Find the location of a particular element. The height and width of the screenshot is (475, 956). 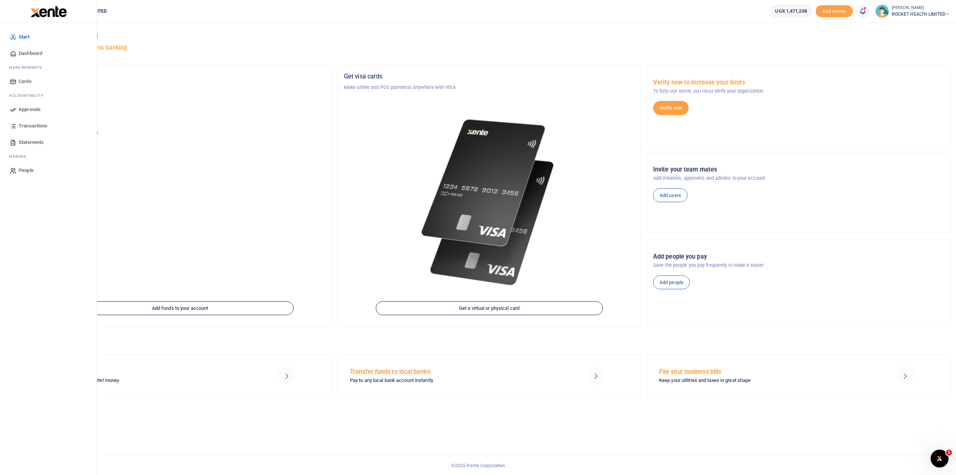

h5: Account is located at coordinates (180, 105).